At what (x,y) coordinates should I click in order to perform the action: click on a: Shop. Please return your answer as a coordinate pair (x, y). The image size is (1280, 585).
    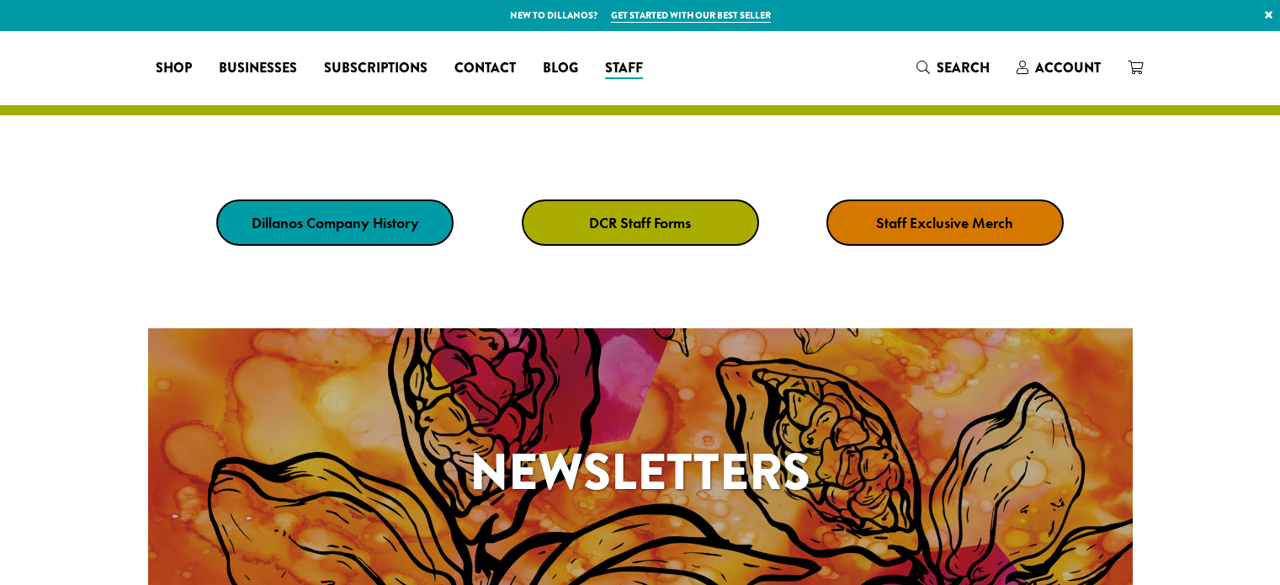
    Looking at the image, I should click on (173, 68).